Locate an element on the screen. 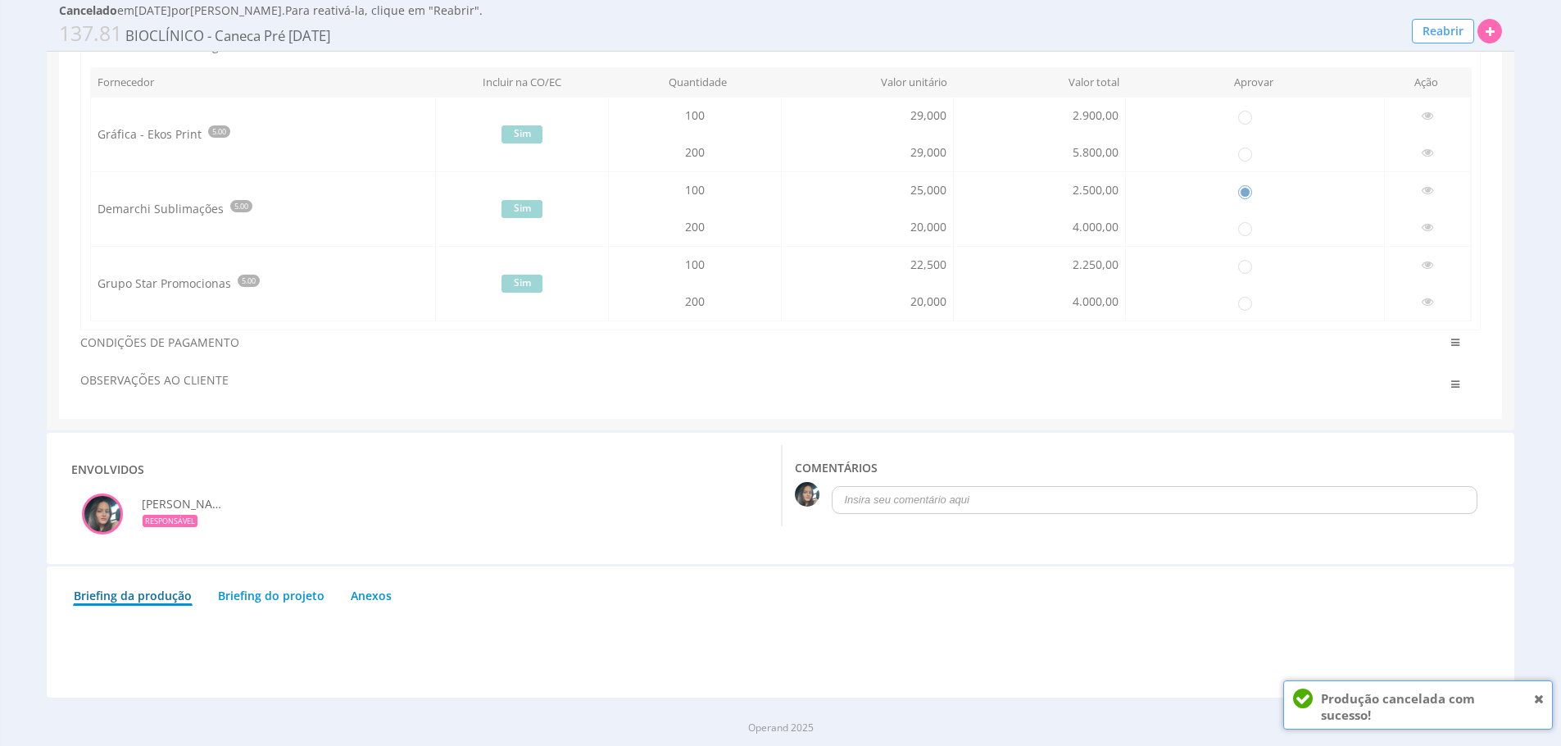 Image resolution: width=1561 pixels, height=746 pixels. span: 2.250,00 is located at coordinates (1096, 264).